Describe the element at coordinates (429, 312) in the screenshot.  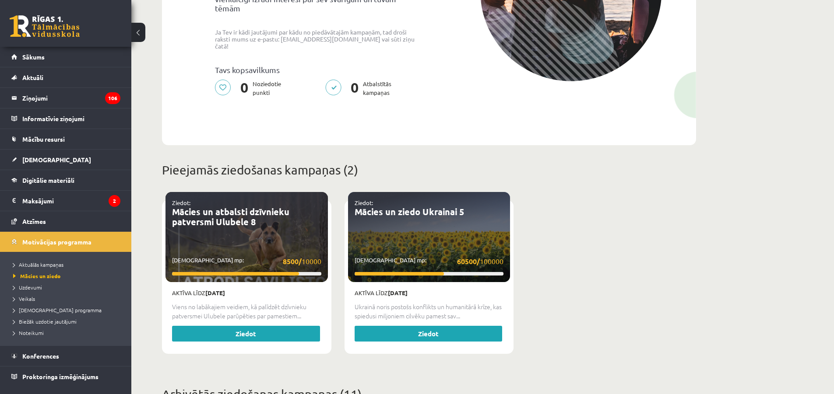
I see `p: Ukrainā noris postošs konflikts un humanitārā krīze, kas spiedusi miljoniem cilvēku pamest sav...` at that location.